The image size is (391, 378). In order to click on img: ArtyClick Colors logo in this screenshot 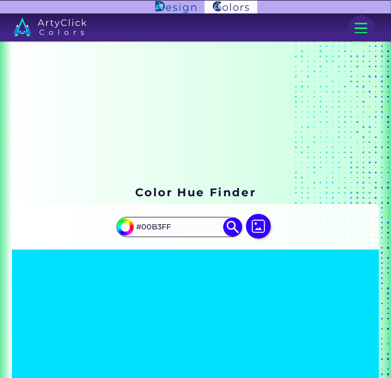, I will do `click(231, 7)`.